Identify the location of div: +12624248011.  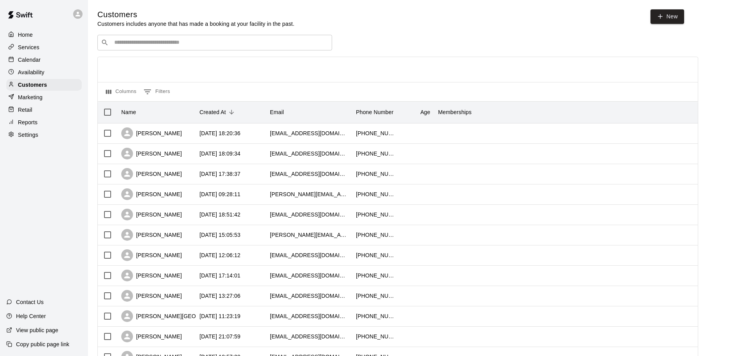
(375, 235).